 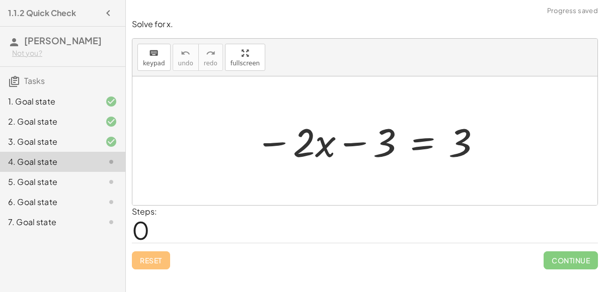 I want to click on div: 3. Goal state, so click(x=48, y=142).